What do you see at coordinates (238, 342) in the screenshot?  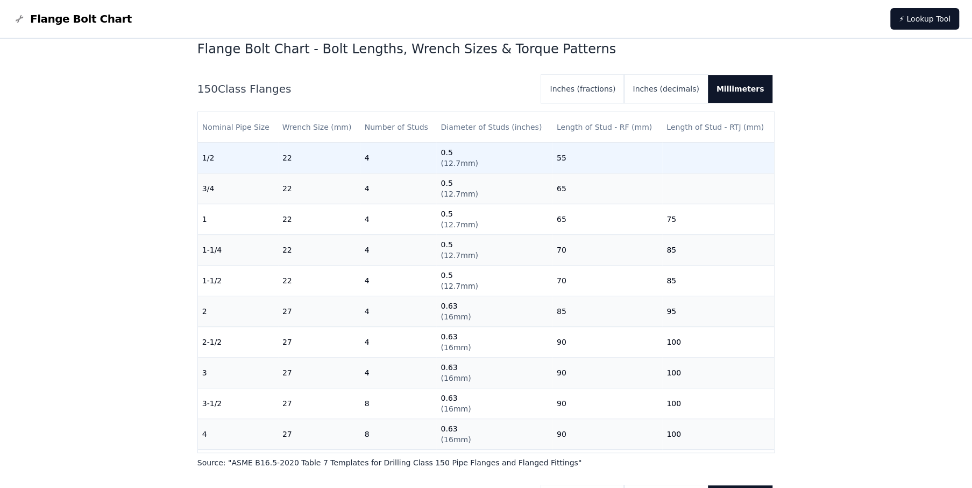 I see `td: 2-1/2` at bounding box center [238, 342].